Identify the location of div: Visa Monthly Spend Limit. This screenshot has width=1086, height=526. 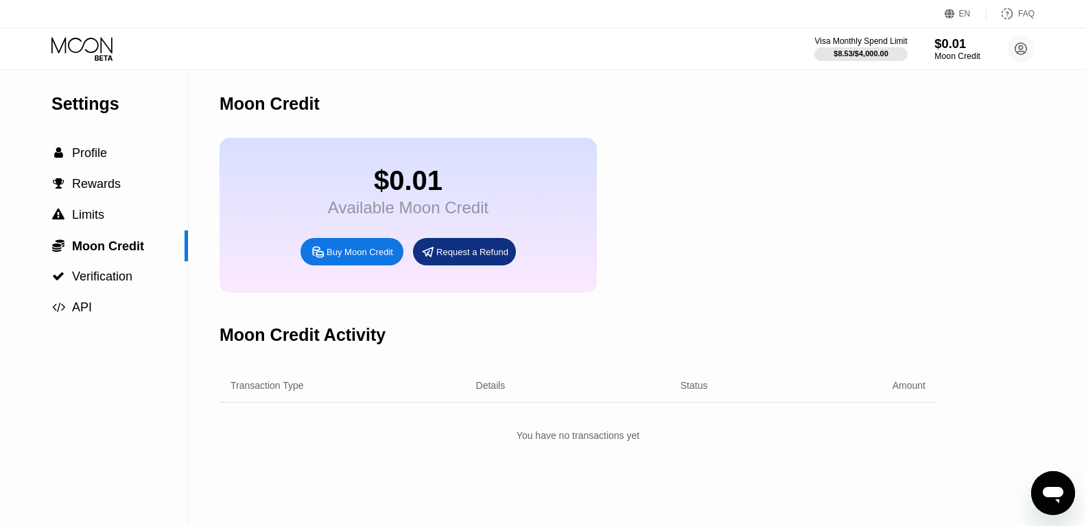
(860, 41).